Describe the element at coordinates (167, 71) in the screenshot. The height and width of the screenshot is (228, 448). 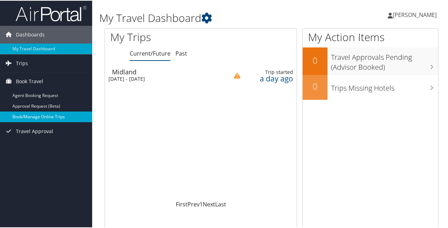
I see `div: Midland` at that location.